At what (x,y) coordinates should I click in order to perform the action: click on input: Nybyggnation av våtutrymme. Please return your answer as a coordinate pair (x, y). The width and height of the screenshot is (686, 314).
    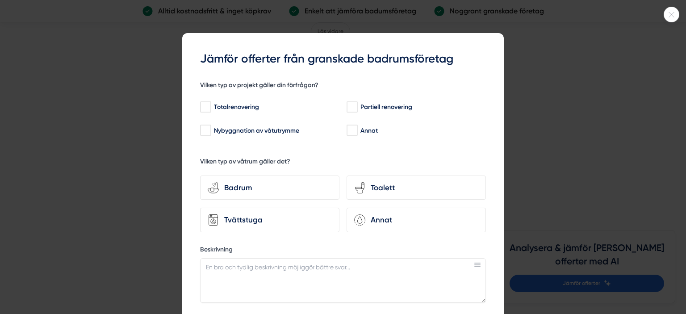
    Looking at the image, I should click on (205, 130).